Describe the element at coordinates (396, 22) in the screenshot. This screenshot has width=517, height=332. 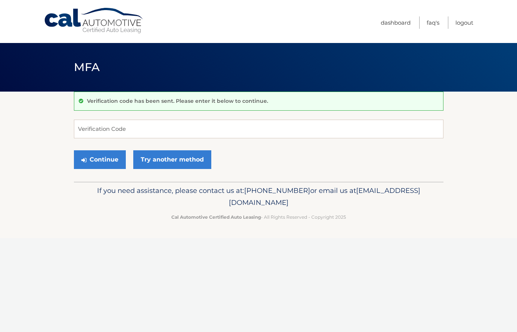
I see `a: Dashboard` at that location.